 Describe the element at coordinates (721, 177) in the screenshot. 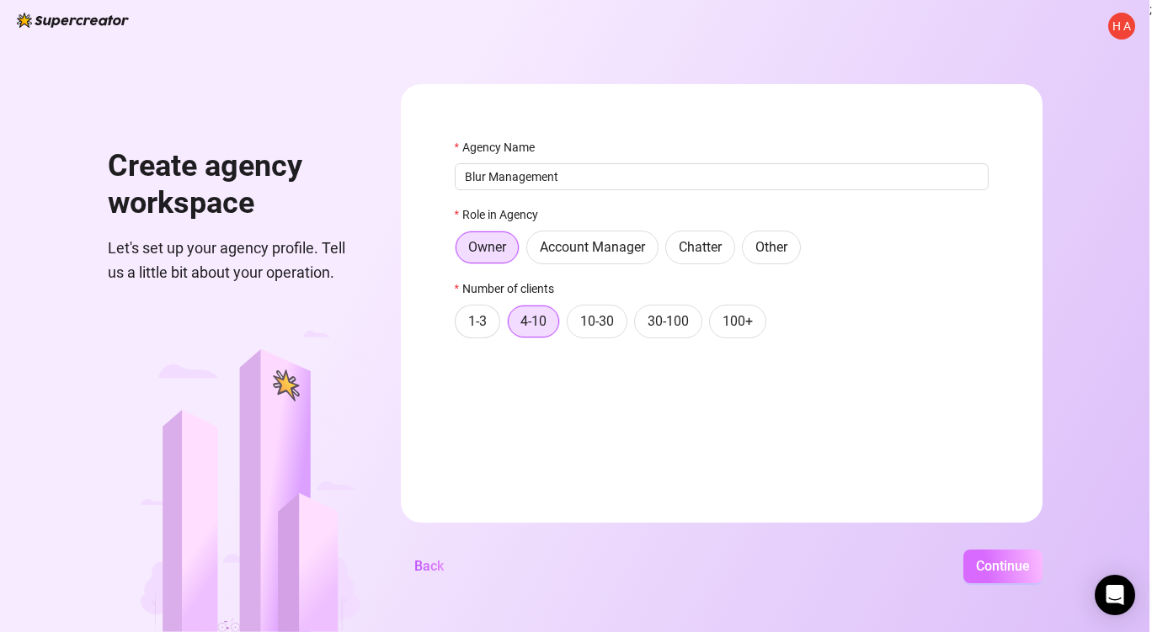

I see `input: Agency Name` at that location.